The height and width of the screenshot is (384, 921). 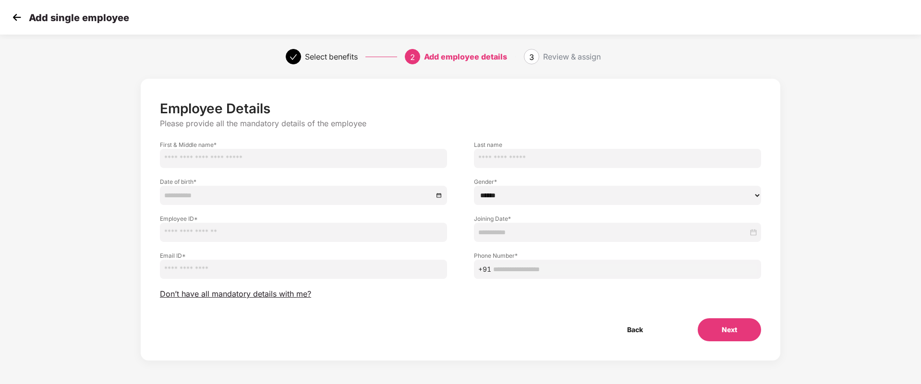 What do you see at coordinates (460, 123) in the screenshot?
I see `p: Please provide all the mandatory details of the employee` at bounding box center [460, 123].